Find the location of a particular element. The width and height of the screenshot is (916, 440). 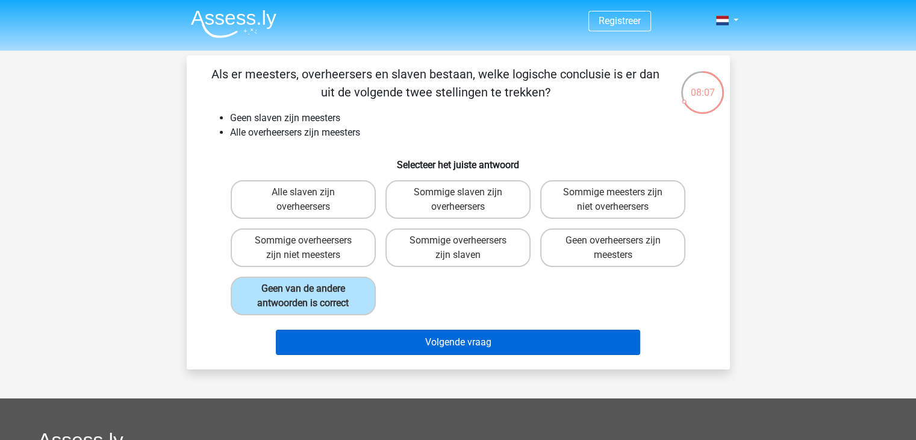

li: Geen slaven zijn meesters is located at coordinates (470, 118).